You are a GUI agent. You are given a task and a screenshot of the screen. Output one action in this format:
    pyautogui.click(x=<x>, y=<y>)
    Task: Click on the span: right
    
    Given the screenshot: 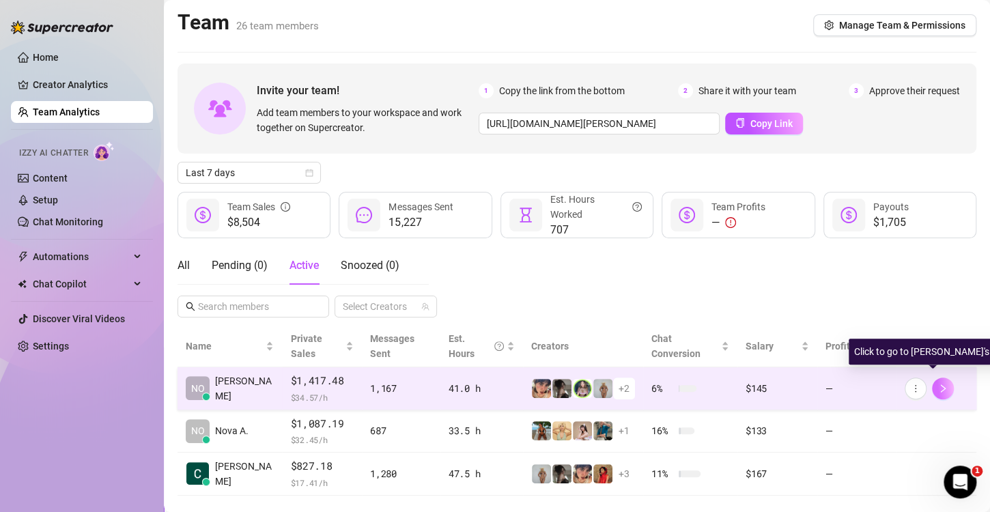 What is the action you would take?
    pyautogui.click(x=943, y=389)
    